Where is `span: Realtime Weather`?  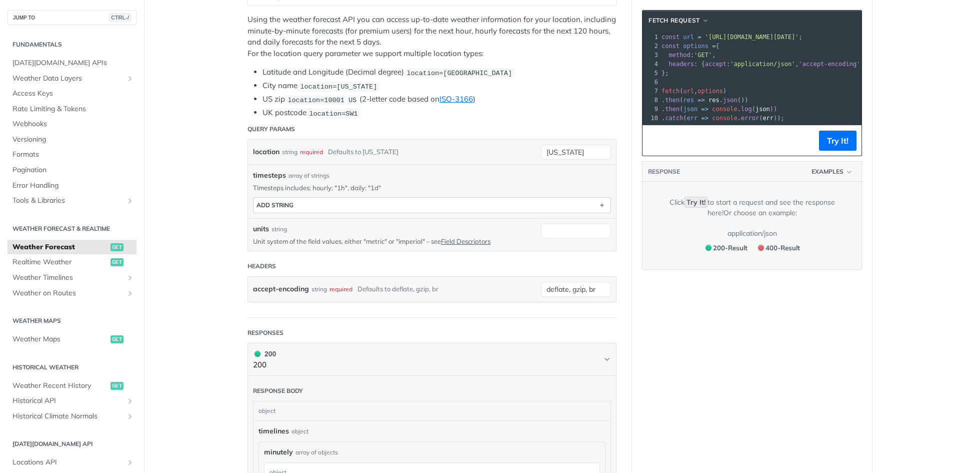
span: Realtime Weather is located at coordinates (60, 262).